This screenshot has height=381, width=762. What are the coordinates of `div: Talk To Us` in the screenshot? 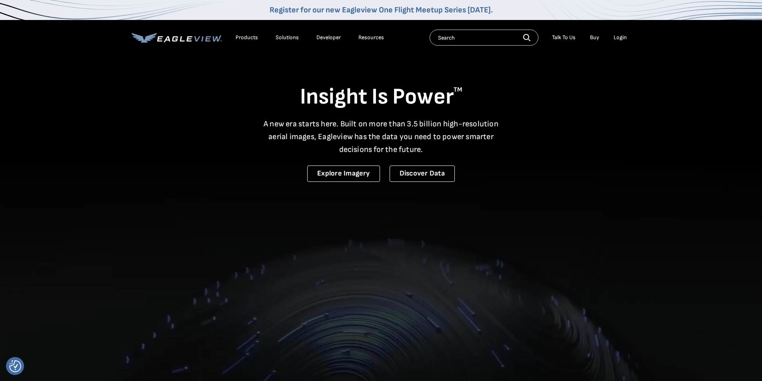 It's located at (563, 38).